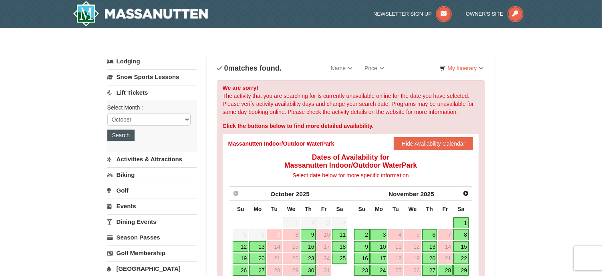  What do you see at coordinates (395, 234) in the screenshot?
I see `a: 4` at bounding box center [395, 234].